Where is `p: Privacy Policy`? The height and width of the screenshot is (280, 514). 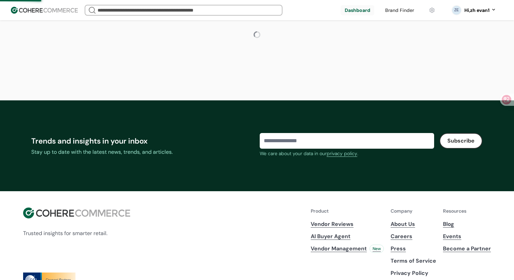
p: Privacy Policy is located at coordinates (414, 273).